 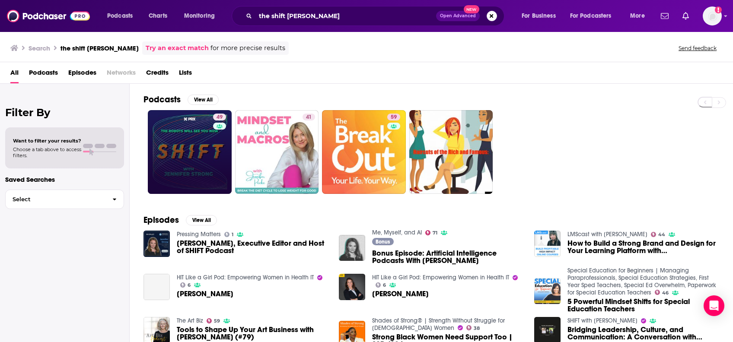 I want to click on a: How to Build a Strong Brand and Design for Your Learning Platform with Bourn Creative’s Jennifer ..., so click(x=547, y=244).